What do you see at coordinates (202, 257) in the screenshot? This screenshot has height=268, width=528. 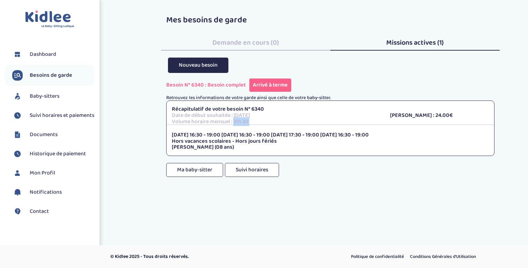 I see `p: © Kidlee 2025 - Tous droits réservés.` at bounding box center [202, 257].